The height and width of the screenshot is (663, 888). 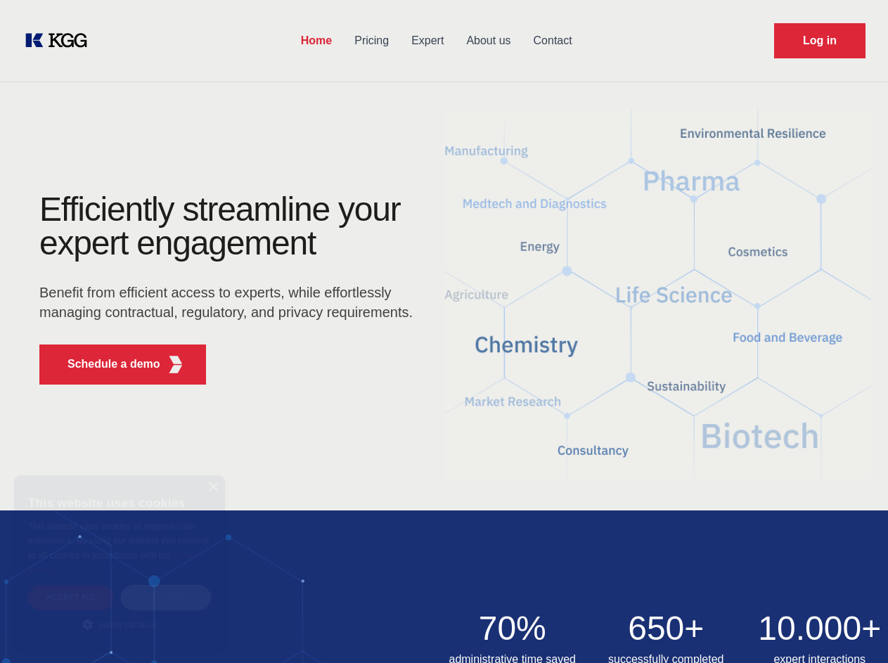 What do you see at coordinates (231, 302) in the screenshot?
I see `p: Benefit from efficient access to experts, while effortlessly managing contractual, regulatory, an...` at bounding box center [231, 302].